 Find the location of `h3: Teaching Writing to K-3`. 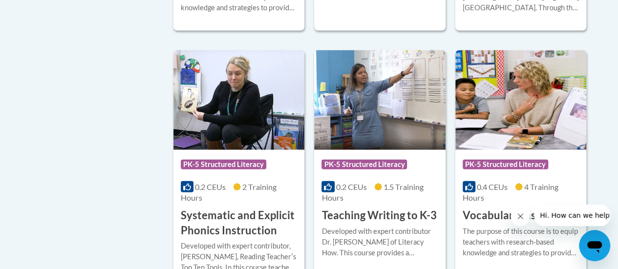

h3: Teaching Writing to K-3 is located at coordinates (379, 215).